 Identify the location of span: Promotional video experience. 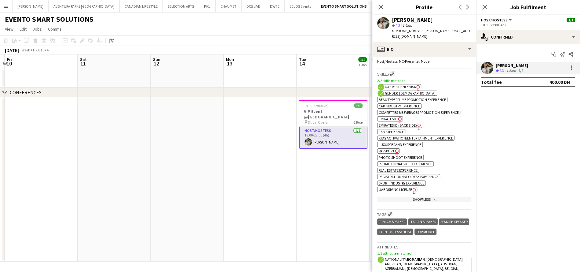
(405, 163).